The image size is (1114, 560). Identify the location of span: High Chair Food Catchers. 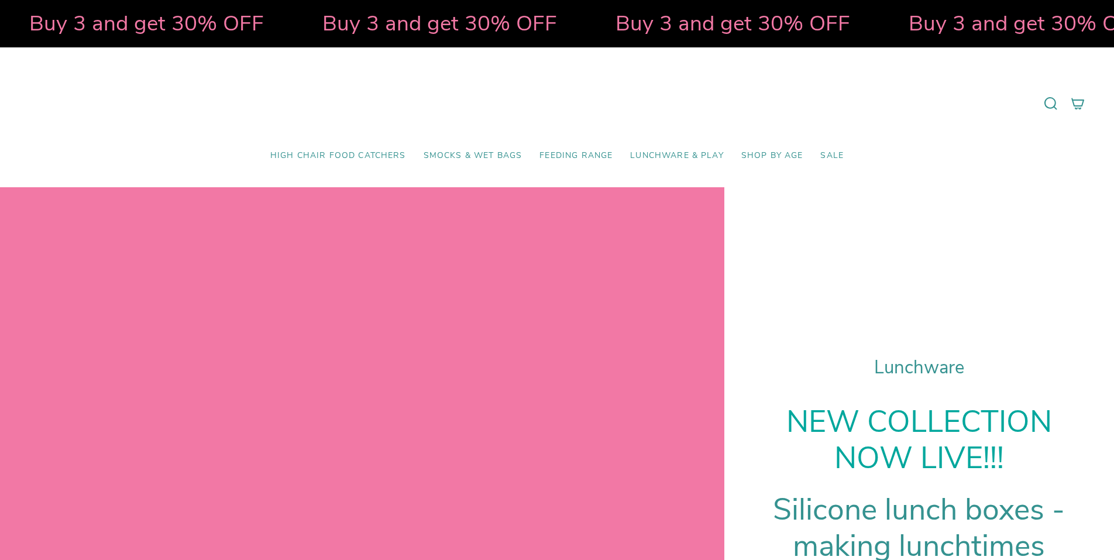
(338, 156).